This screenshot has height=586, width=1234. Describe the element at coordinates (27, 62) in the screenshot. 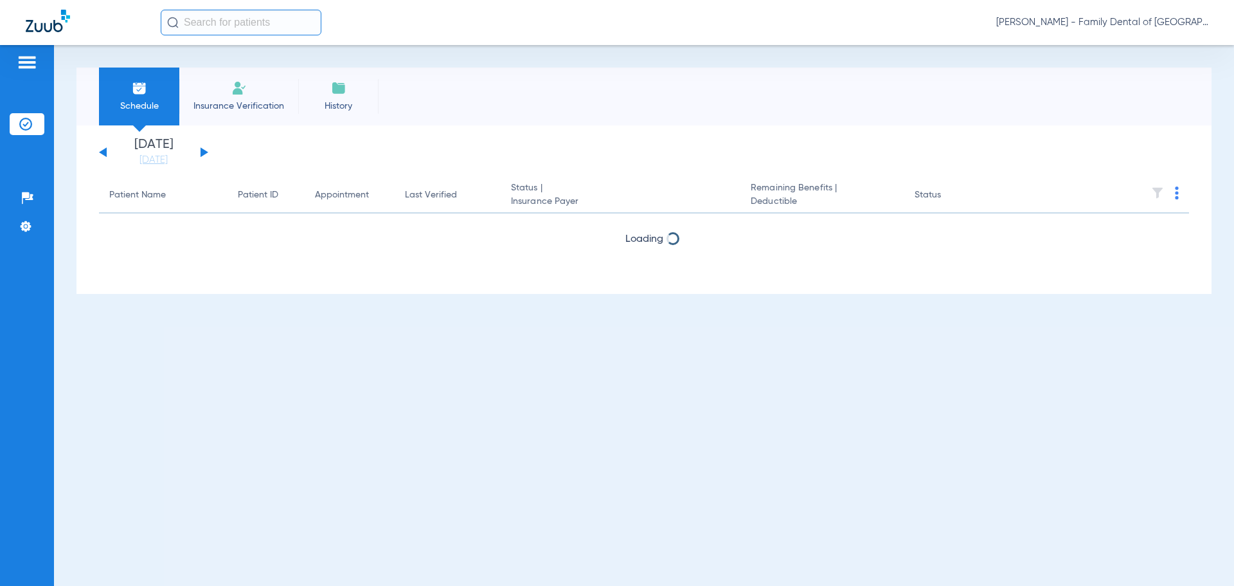

I see `img: hamburger-icon` at that location.